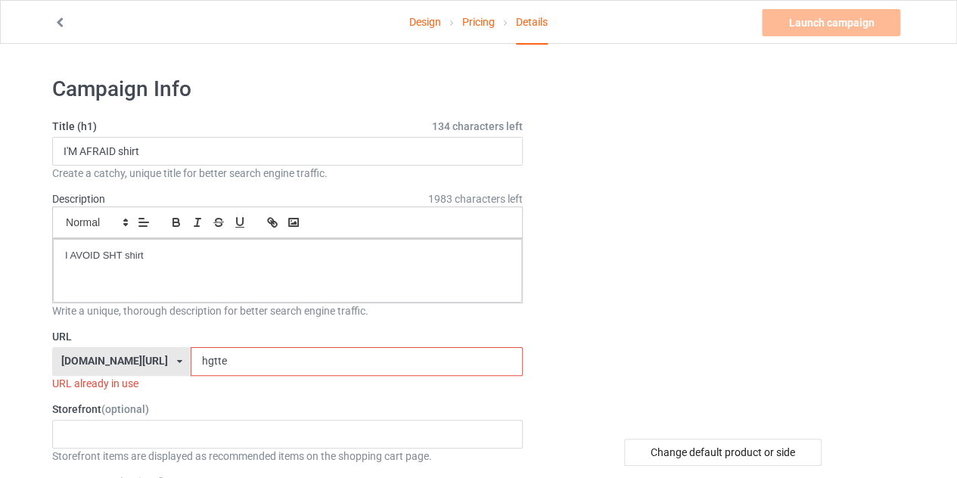  Describe the element at coordinates (287, 337) in the screenshot. I see `label: URL` at that location.